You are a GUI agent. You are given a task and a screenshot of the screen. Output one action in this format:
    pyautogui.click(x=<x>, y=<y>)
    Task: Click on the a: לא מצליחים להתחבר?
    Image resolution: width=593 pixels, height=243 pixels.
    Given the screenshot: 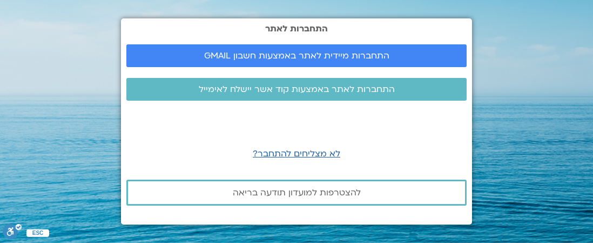 What is the action you would take?
    pyautogui.click(x=297, y=153)
    